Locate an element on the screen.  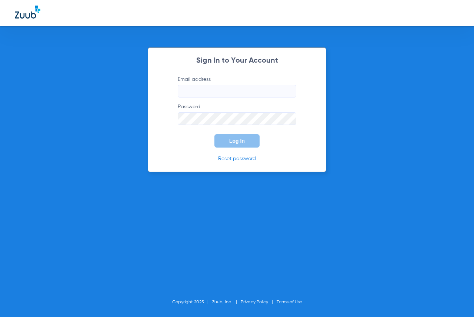
input: Email address is located at coordinates (237, 91).